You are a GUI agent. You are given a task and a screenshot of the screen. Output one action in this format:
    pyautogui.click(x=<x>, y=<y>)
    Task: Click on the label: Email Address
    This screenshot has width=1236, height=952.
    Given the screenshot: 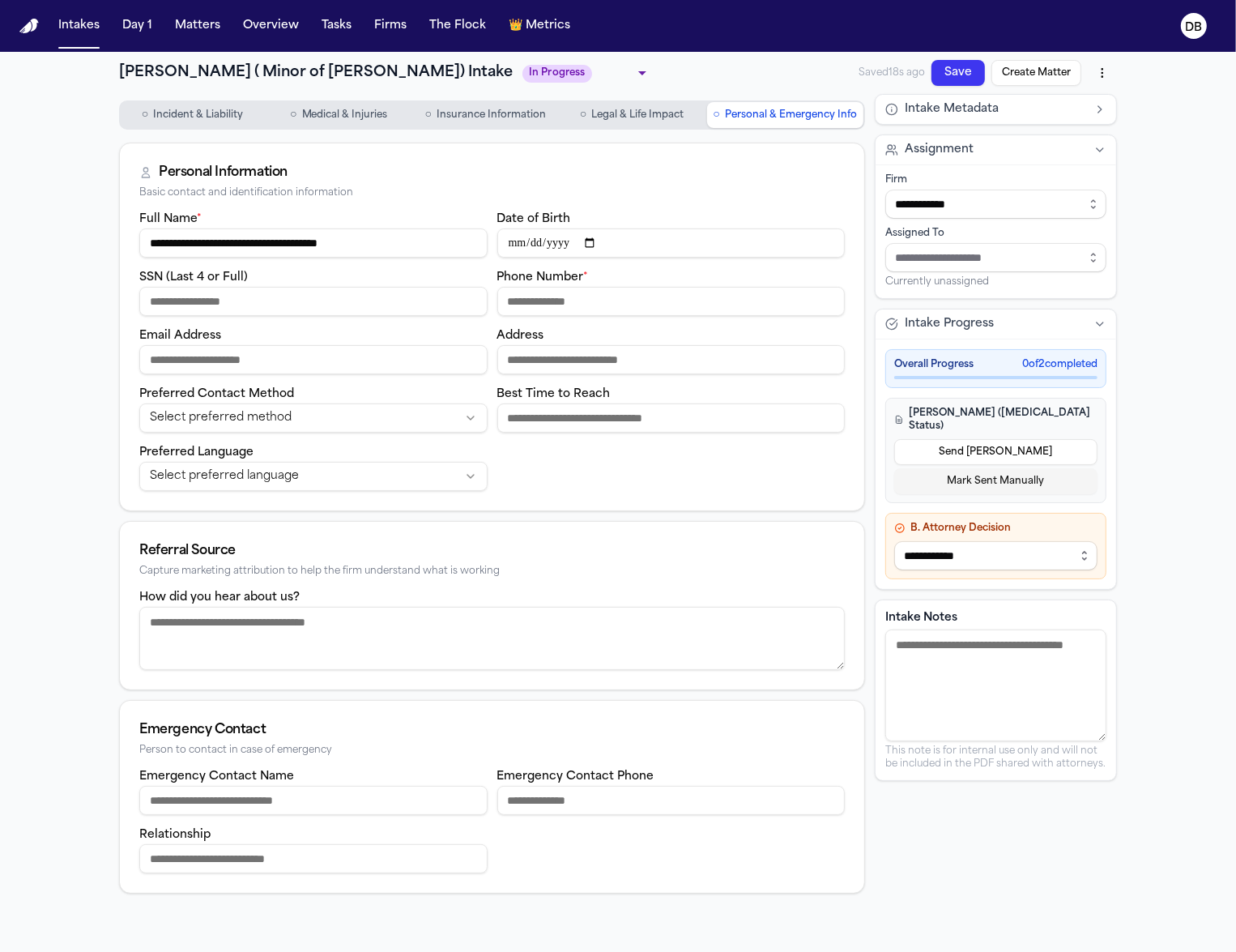 What is the action you would take?
    pyautogui.click(x=180, y=335)
    